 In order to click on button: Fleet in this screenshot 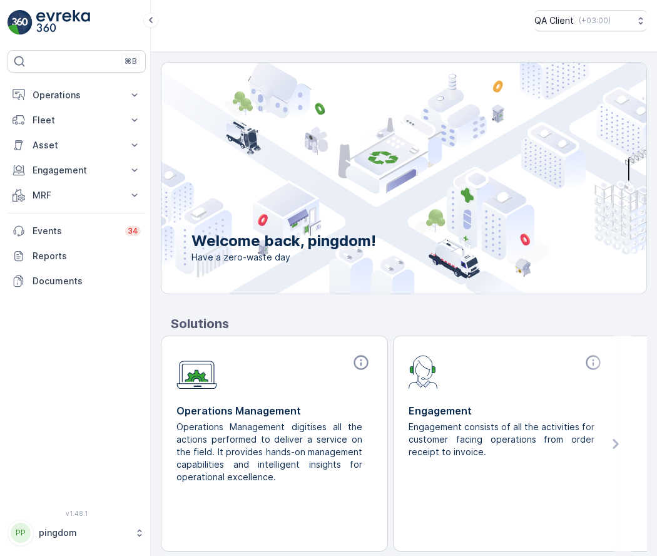, I will do `click(76, 120)`.